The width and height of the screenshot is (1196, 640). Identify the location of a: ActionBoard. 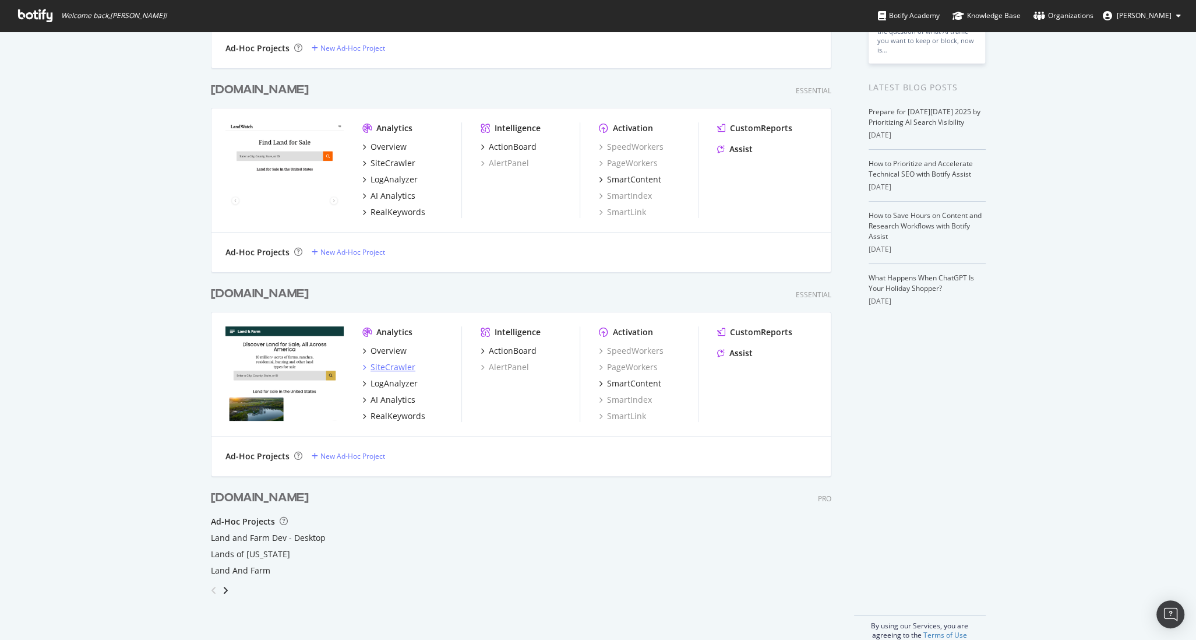
(509, 147).